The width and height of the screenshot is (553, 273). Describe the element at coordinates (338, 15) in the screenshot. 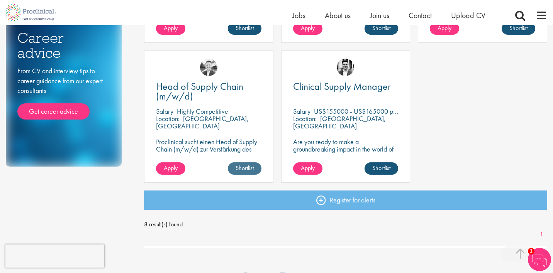

I see `span: About us` at that location.